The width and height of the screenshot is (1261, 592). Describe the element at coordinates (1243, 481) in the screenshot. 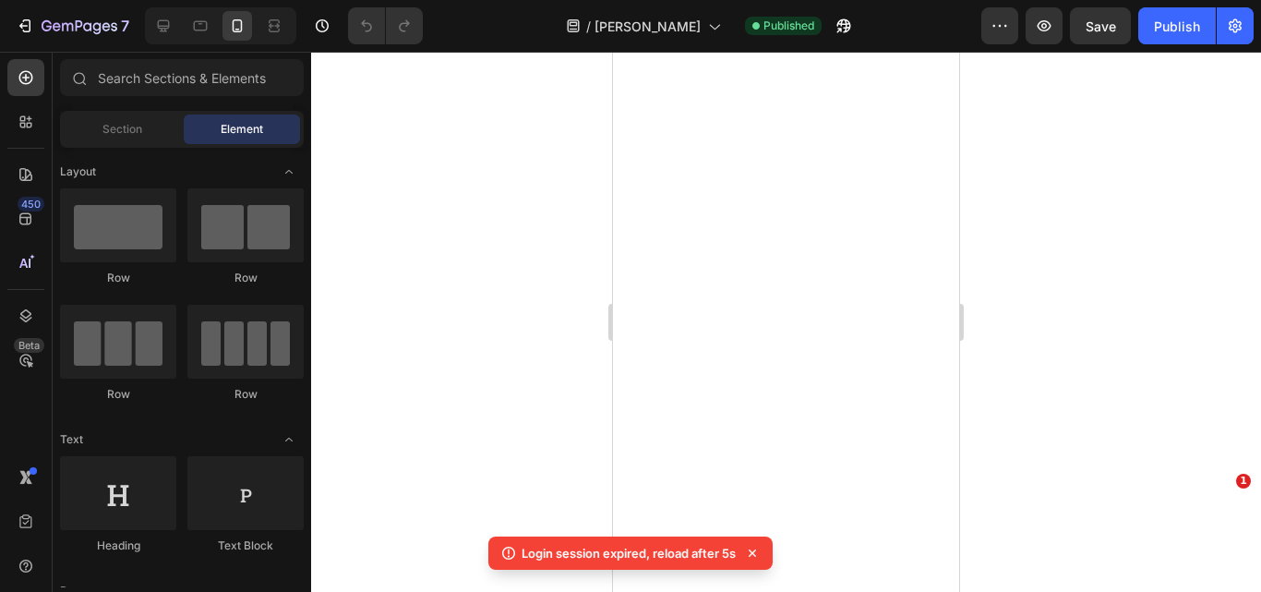

I see `span: 1` at that location.